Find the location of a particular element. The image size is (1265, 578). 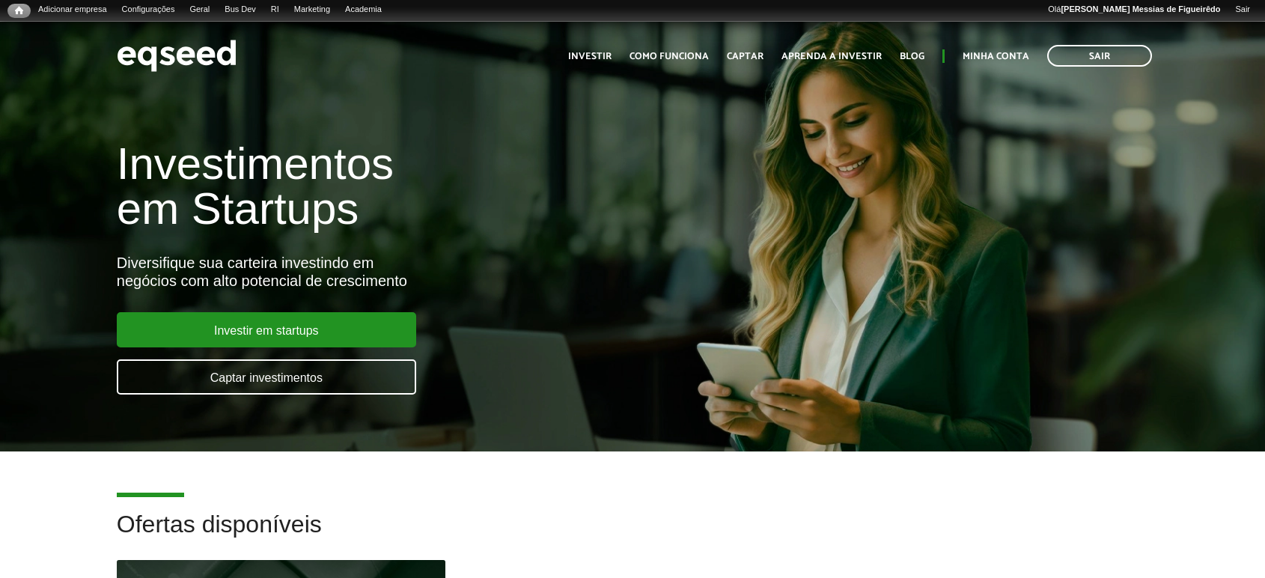

img: EqSeed is located at coordinates (177, 55).